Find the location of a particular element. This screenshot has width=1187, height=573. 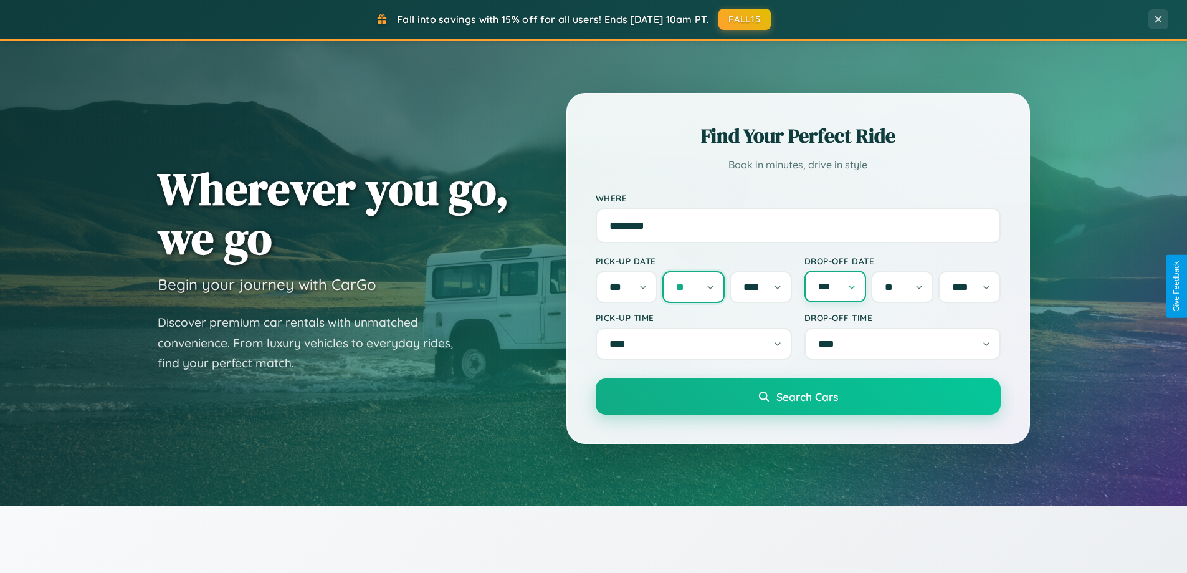

h2: Find Your Perfect Ride is located at coordinates (798, 136).